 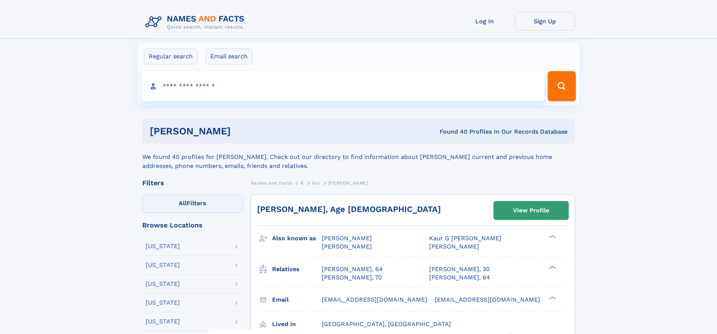 What do you see at coordinates (485, 21) in the screenshot?
I see `a: Log In` at bounding box center [485, 21].